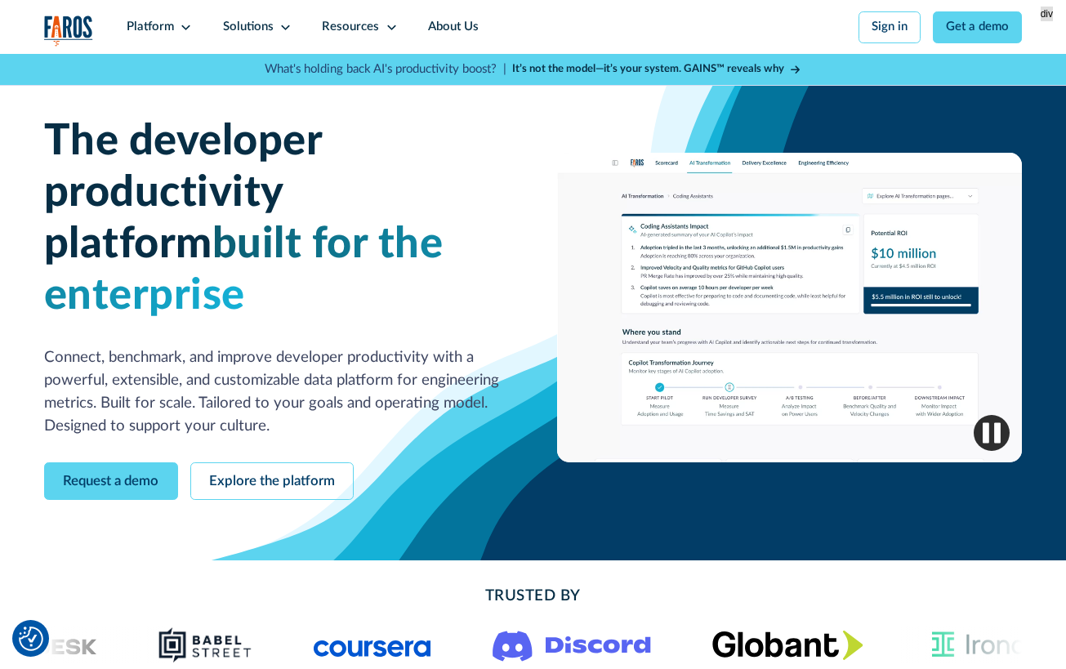 The height and width of the screenshot is (669, 1066). I want to click on p: What's holding back AI's productivity boost? |, so click(385, 69).